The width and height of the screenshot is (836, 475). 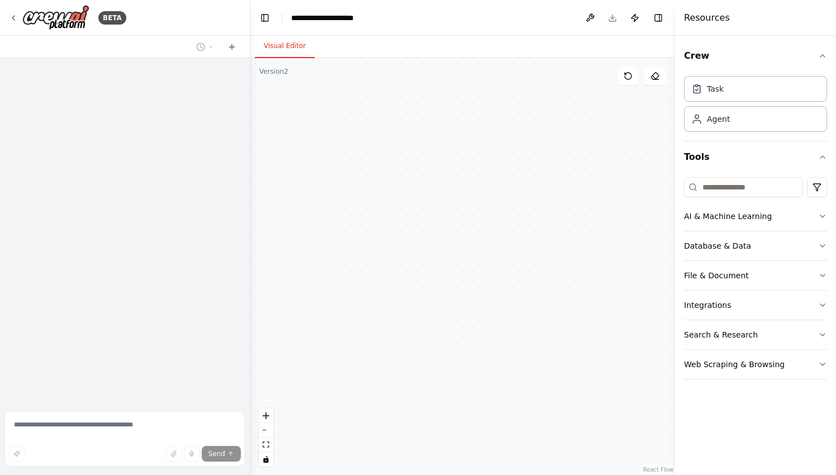 What do you see at coordinates (718, 119) in the screenshot?
I see `div: Agent` at bounding box center [718, 119].